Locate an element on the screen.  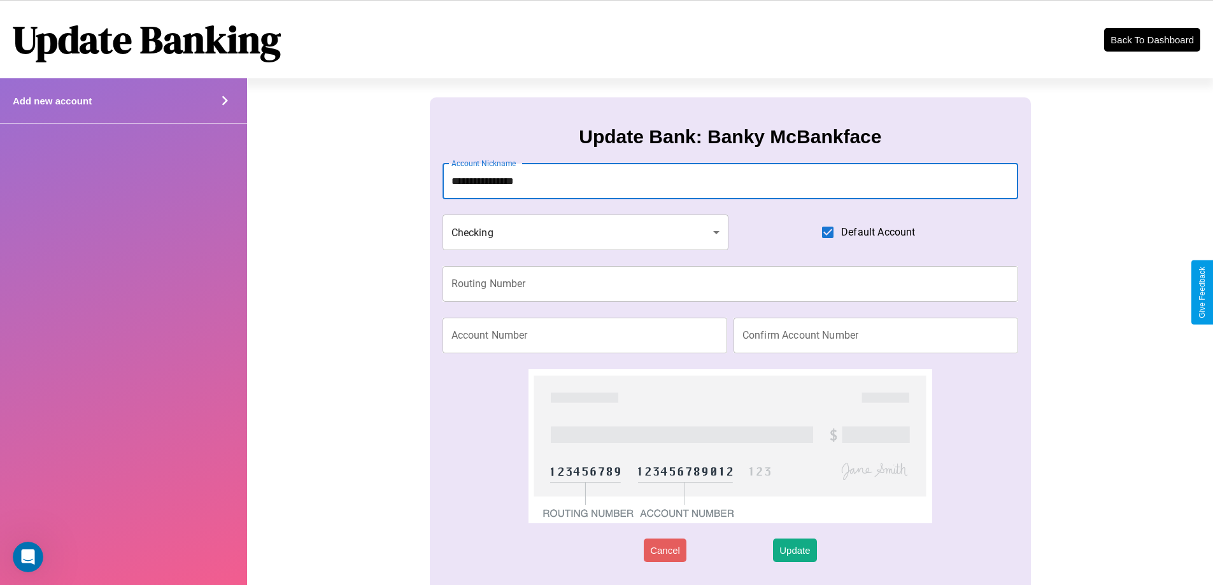
span: Default Account is located at coordinates (878, 232).